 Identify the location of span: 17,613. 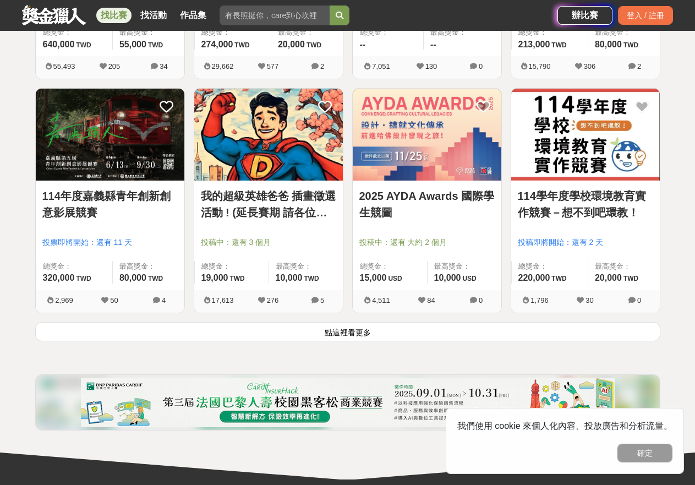
(223, 300).